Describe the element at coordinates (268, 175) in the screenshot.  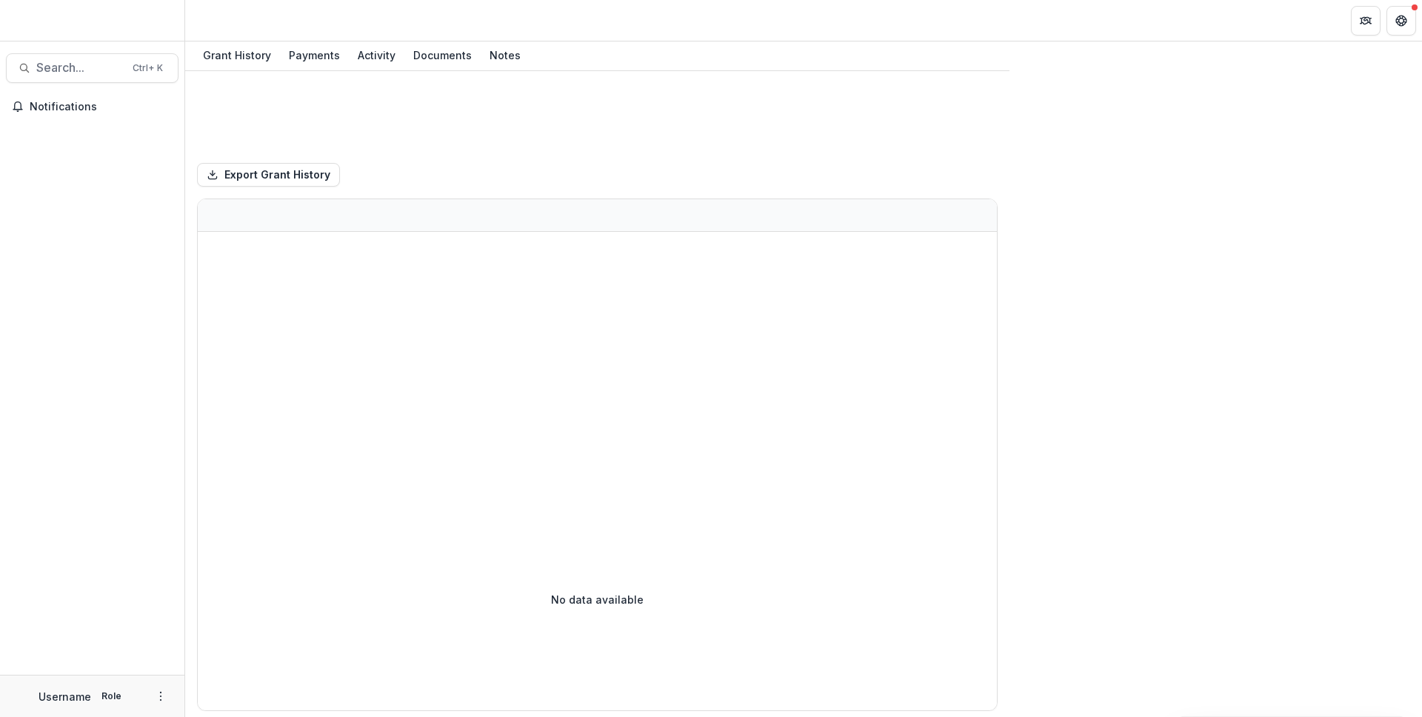
I see `button: Export Grant History` at that location.